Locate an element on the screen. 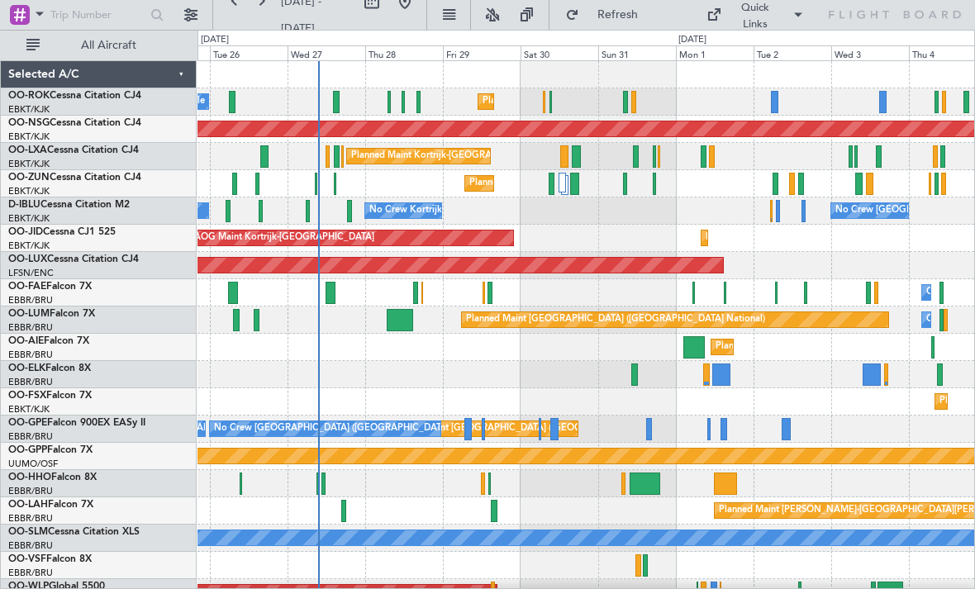 The width and height of the screenshot is (975, 589). div: Wed 3 is located at coordinates (870, 53).